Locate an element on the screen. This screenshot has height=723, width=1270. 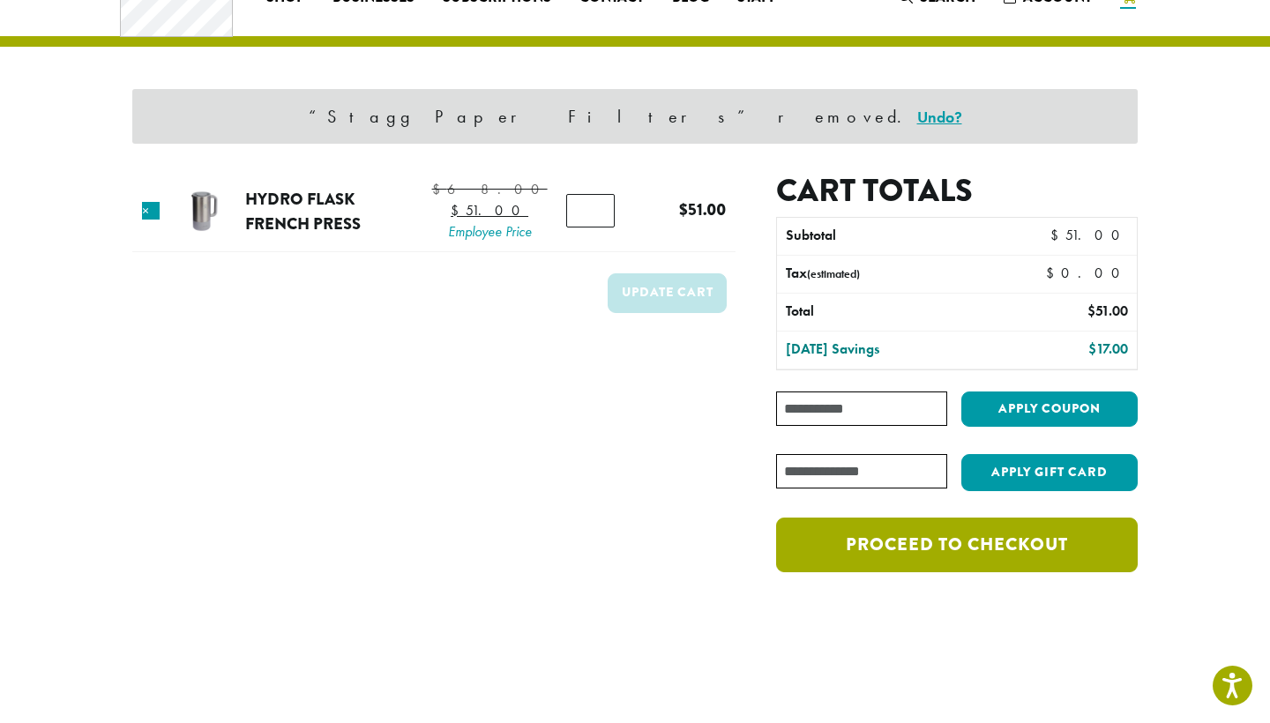
th: Subtotal is located at coordinates (884, 236).